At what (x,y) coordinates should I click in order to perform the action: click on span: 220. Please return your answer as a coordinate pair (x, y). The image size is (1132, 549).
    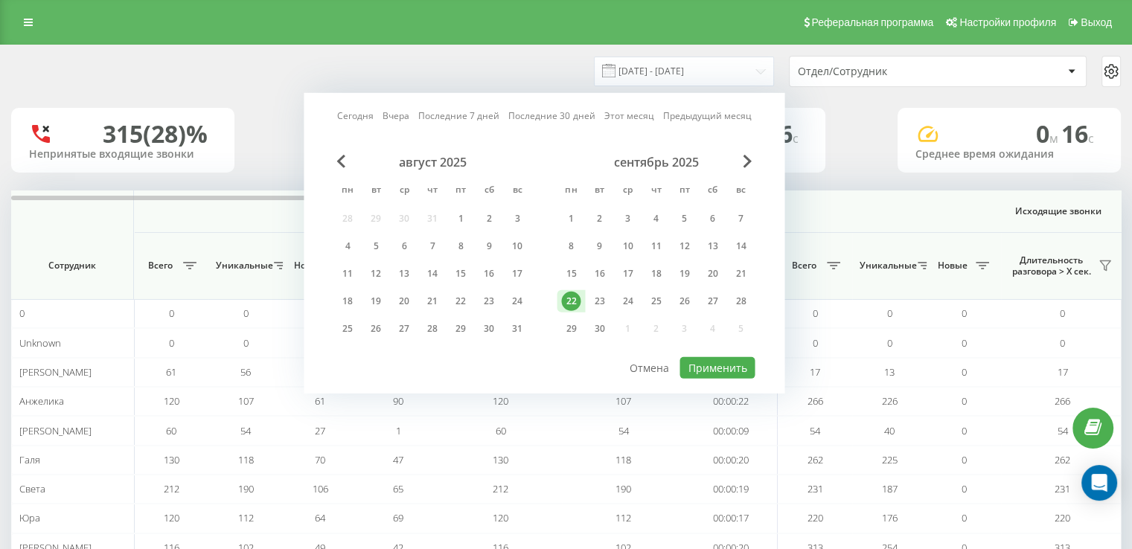
    Looking at the image, I should click on (815, 518).